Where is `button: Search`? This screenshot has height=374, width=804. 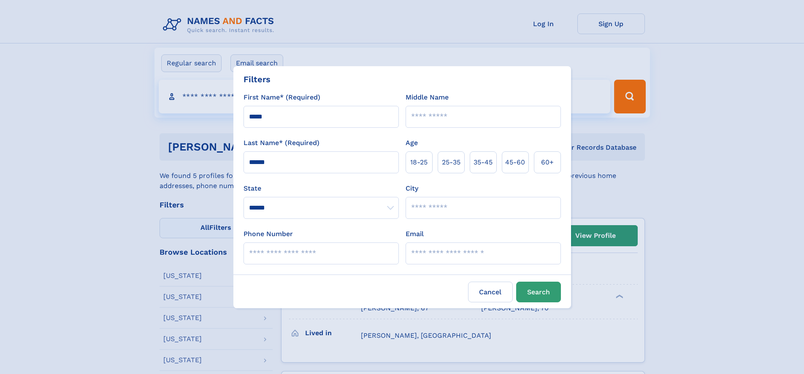
button: Search is located at coordinates (538, 292).